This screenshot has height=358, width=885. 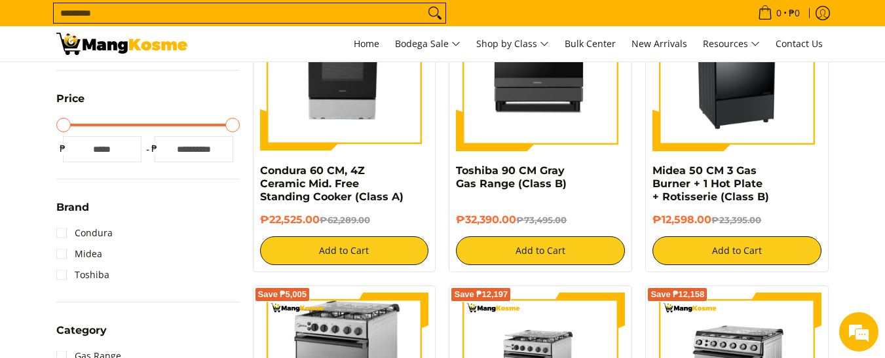 What do you see at coordinates (512, 44) in the screenshot?
I see `span: Shop by Class` at bounding box center [512, 44].